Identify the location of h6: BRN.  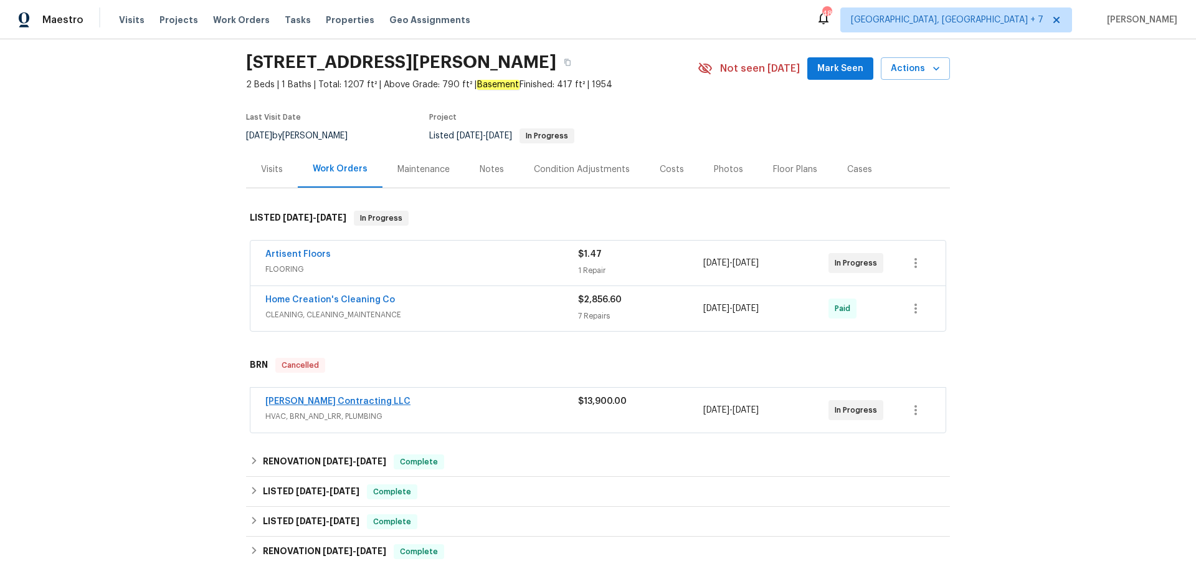
(259, 365).